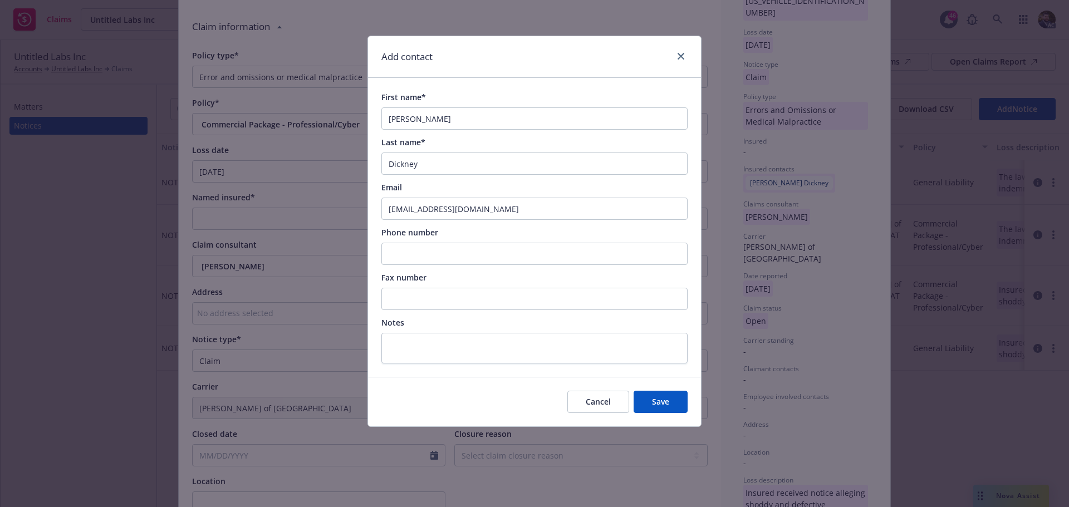 Image resolution: width=1069 pixels, height=507 pixels. Describe the element at coordinates (393, 322) in the screenshot. I see `span: Notes` at that location.